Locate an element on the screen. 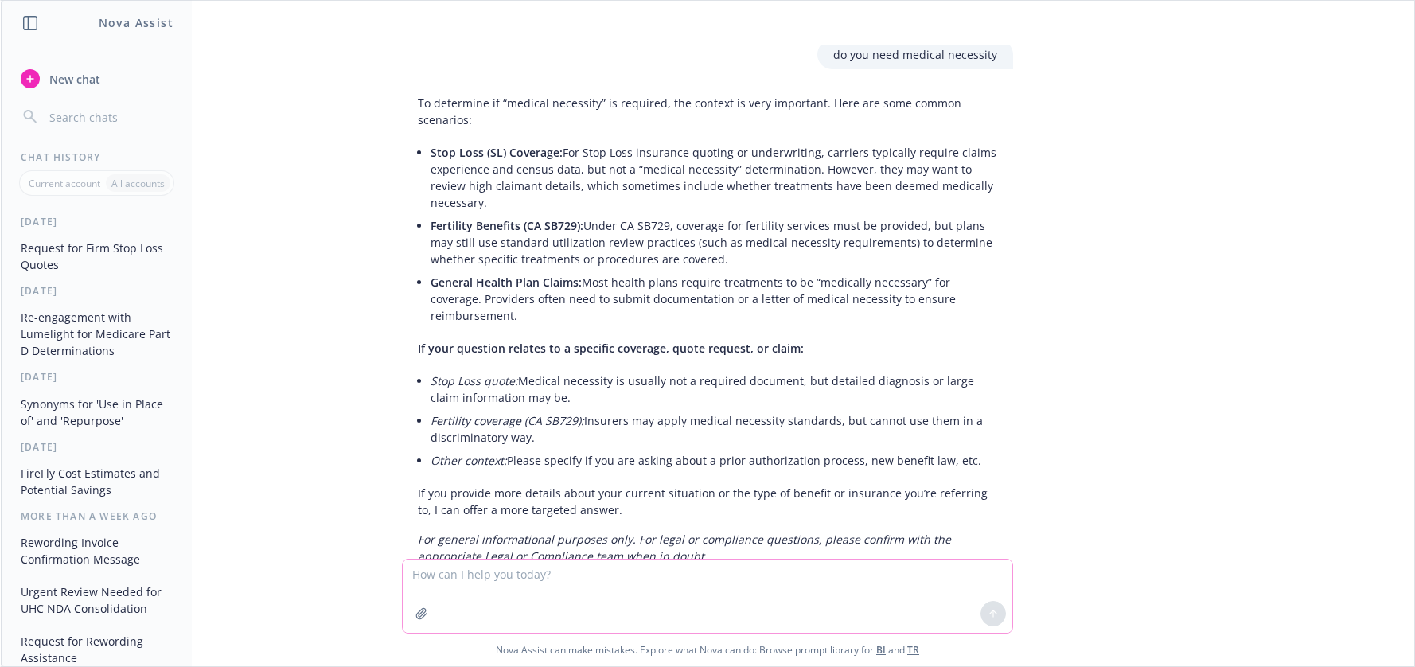 The image size is (1415, 667). li: Medical necessity is usually not a required document, but detailed diagnosis or large claim infor... is located at coordinates (714, 389).